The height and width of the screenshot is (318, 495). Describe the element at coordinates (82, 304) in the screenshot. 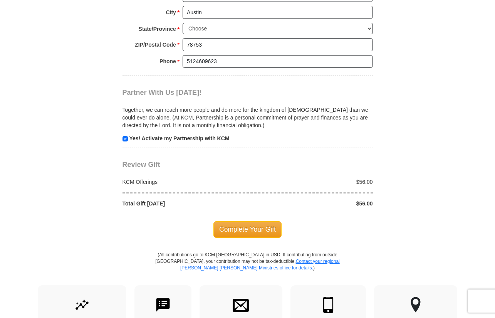

I see `img: give-by-stock.svg` at that location.